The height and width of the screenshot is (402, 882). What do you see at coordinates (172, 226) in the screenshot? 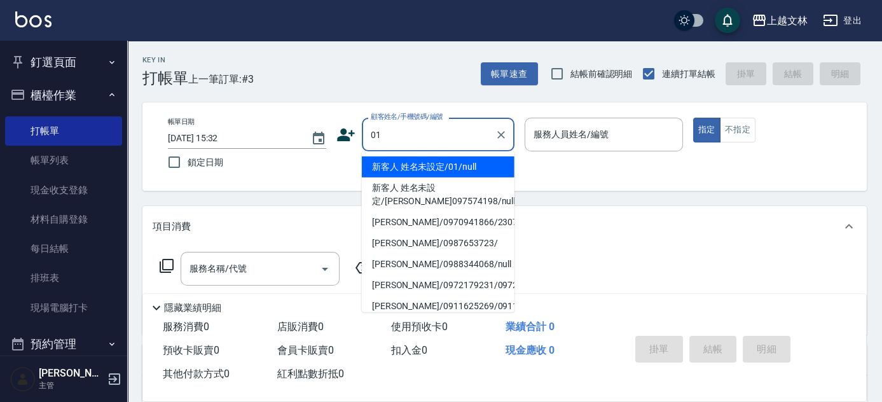
I see `p: 項目消費` at bounding box center [172, 226].